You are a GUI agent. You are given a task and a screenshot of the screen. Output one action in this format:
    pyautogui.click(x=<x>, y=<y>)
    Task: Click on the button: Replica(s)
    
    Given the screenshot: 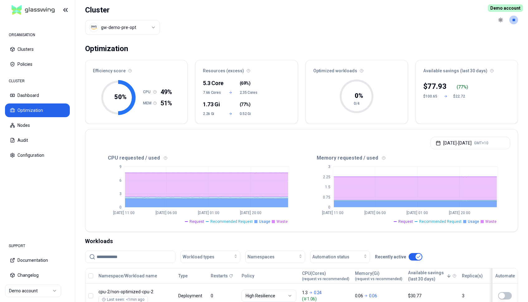 What is the action you would take?
    pyautogui.click(x=473, y=276)
    